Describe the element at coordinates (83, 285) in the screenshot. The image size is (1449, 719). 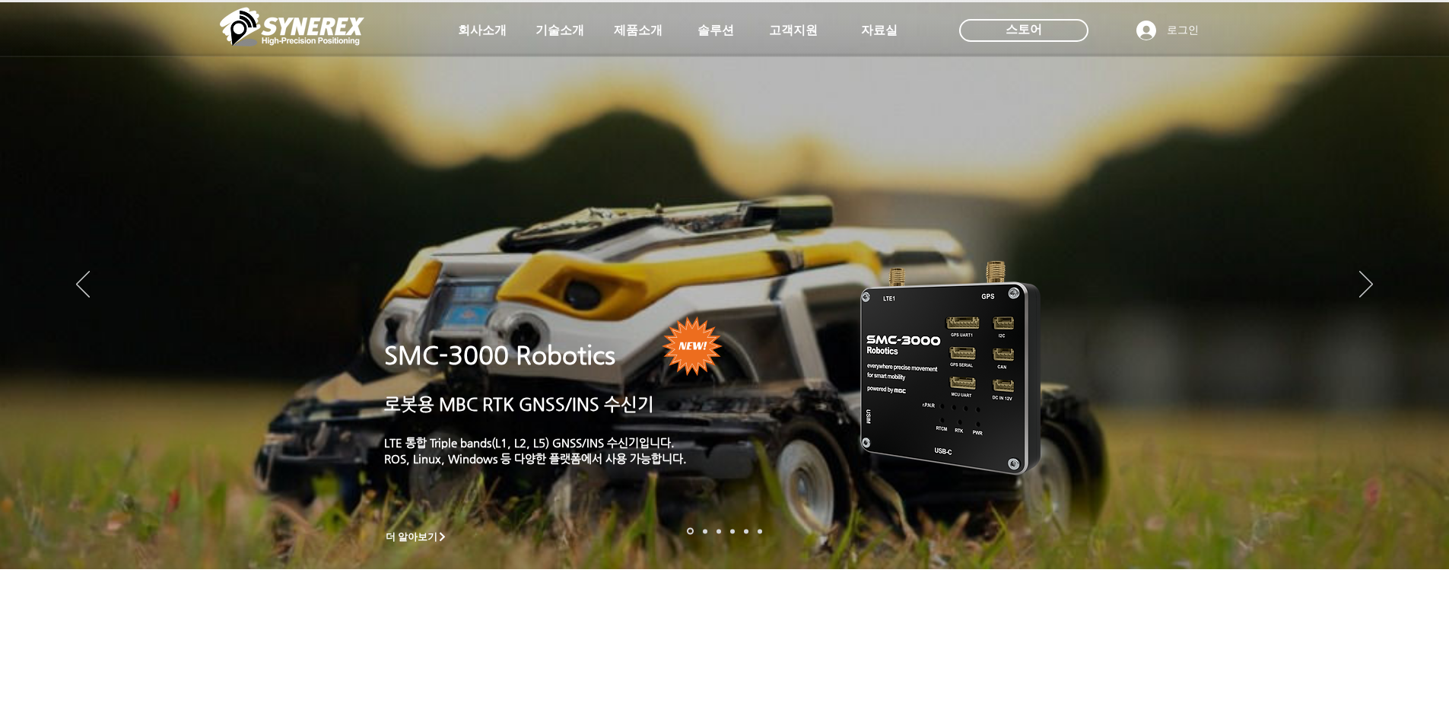
I see `button: 이전` at that location.